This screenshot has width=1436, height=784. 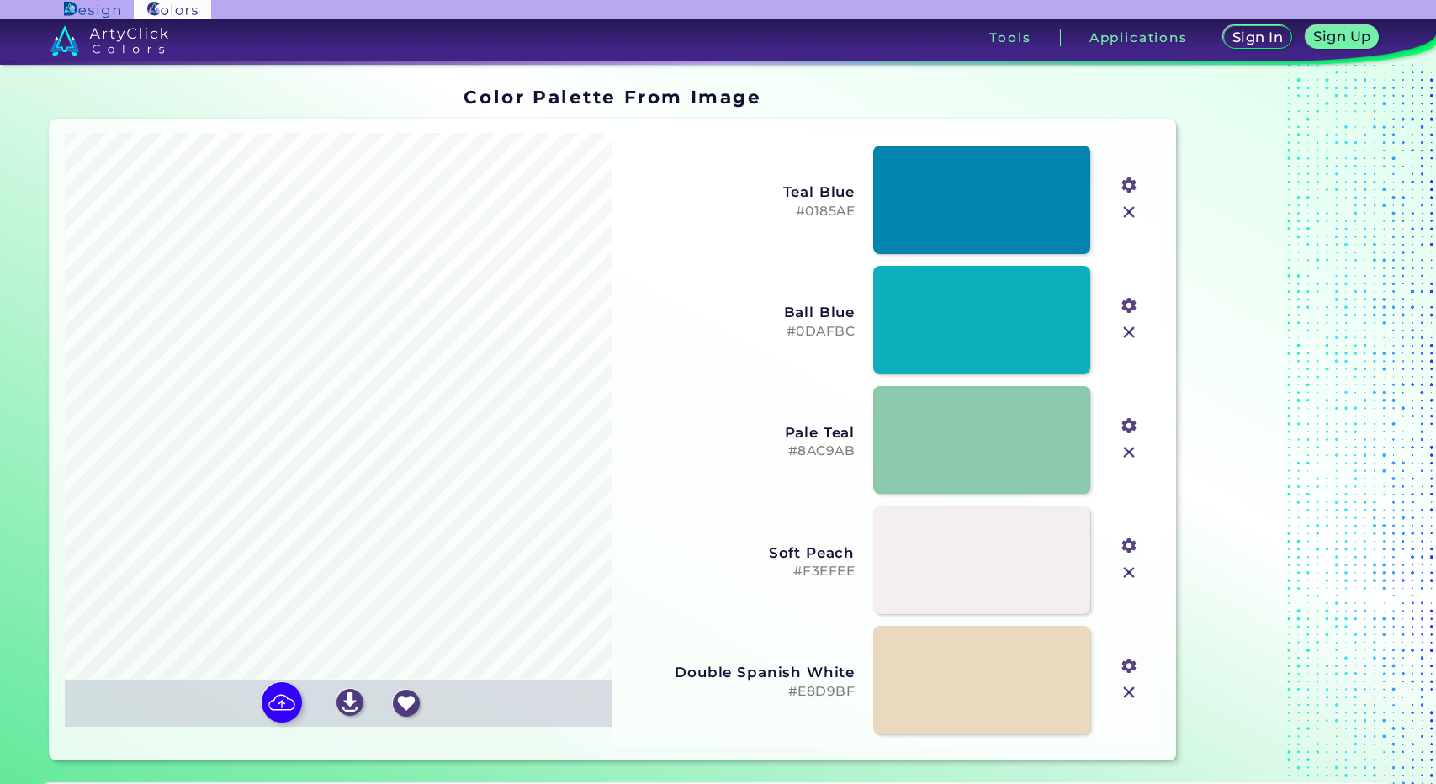 What do you see at coordinates (740, 312) in the screenshot?
I see `h3: Ball Blue` at bounding box center [740, 312].